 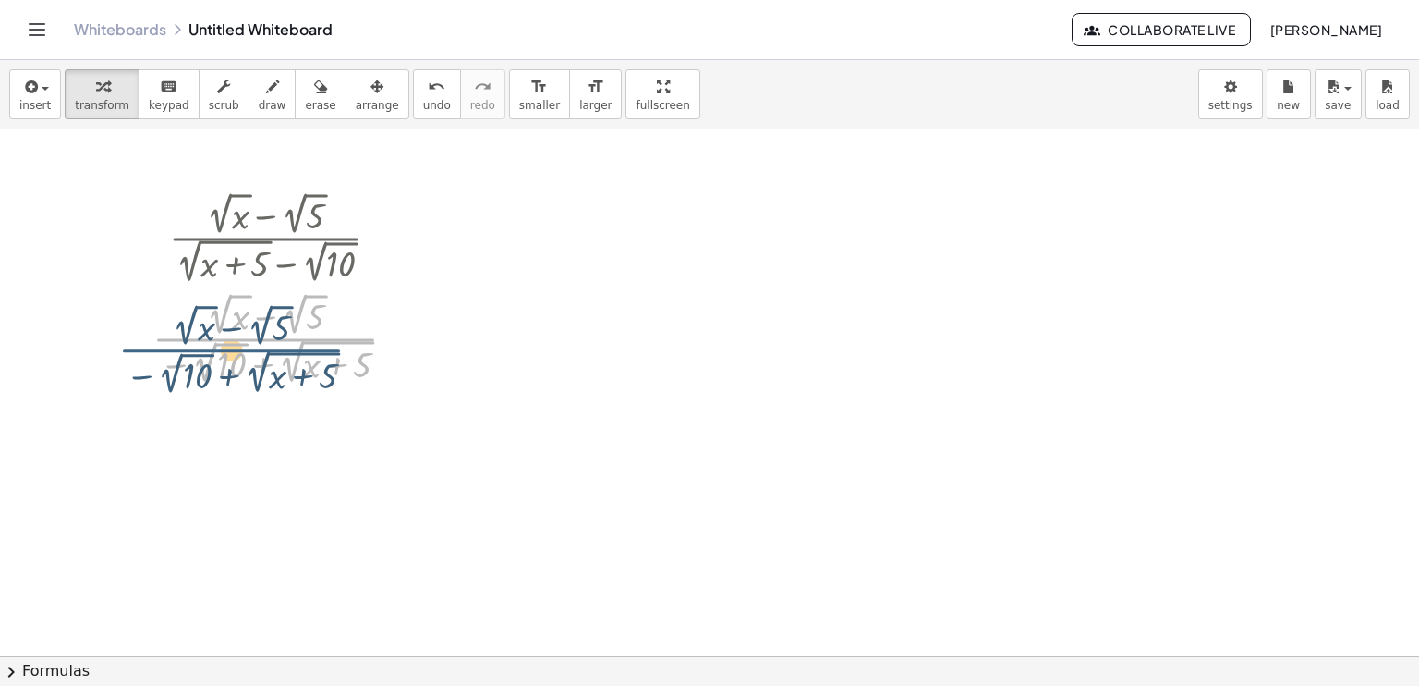 What do you see at coordinates (320, 105) in the screenshot?
I see `span: erase` at bounding box center [320, 105].